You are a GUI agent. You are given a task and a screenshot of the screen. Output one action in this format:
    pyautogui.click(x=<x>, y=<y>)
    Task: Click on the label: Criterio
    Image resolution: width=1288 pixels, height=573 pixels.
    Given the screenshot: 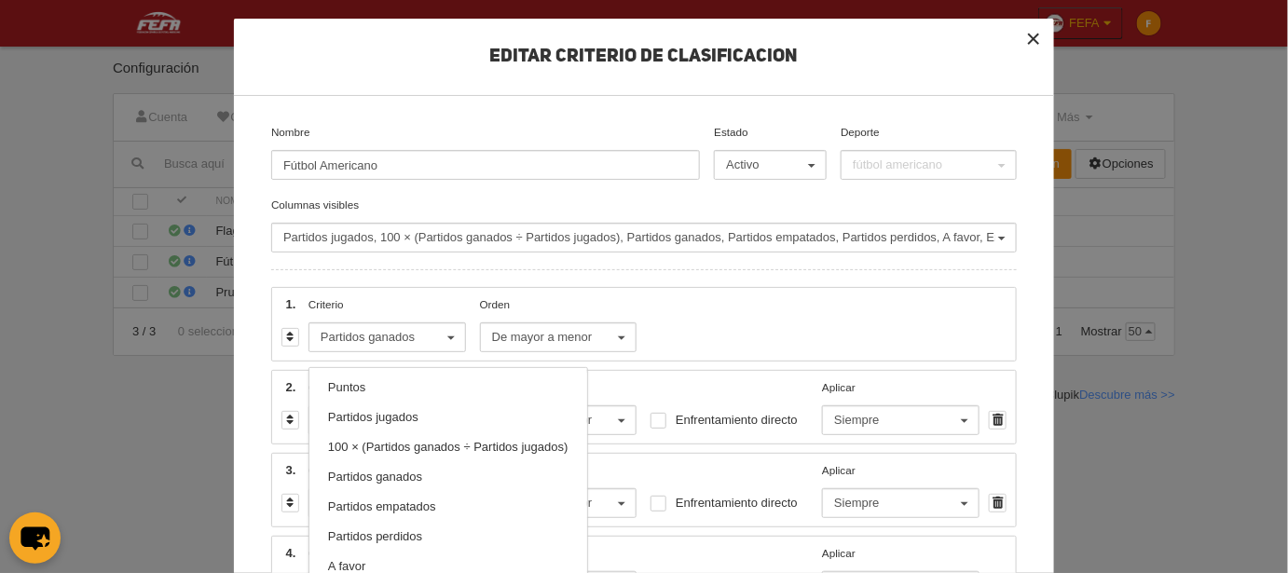 What is the action you would take?
    pyautogui.click(x=387, y=324)
    